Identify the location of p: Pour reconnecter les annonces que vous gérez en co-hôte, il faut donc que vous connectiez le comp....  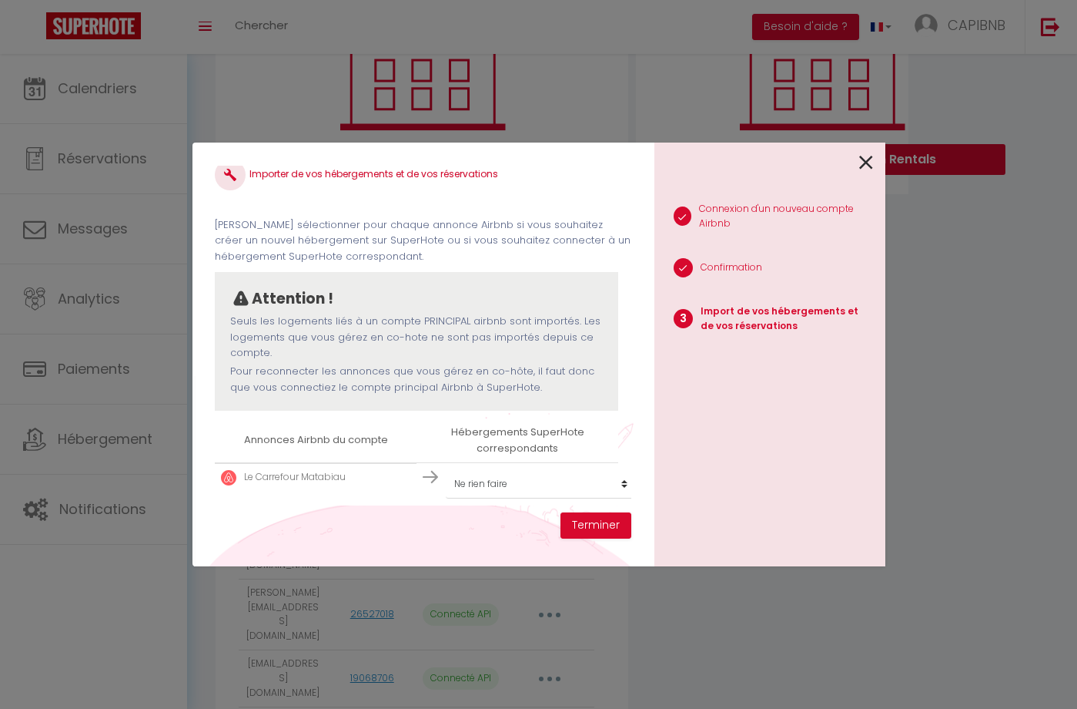
(417, 379).